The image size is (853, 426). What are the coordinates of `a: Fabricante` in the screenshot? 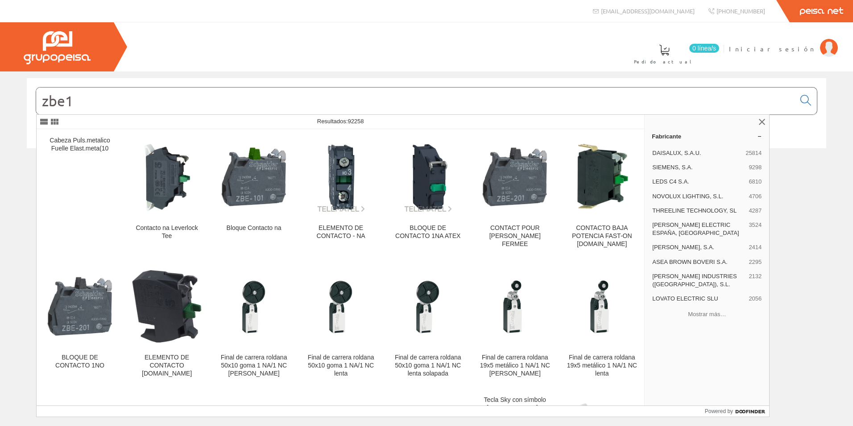 It's located at (707, 136).